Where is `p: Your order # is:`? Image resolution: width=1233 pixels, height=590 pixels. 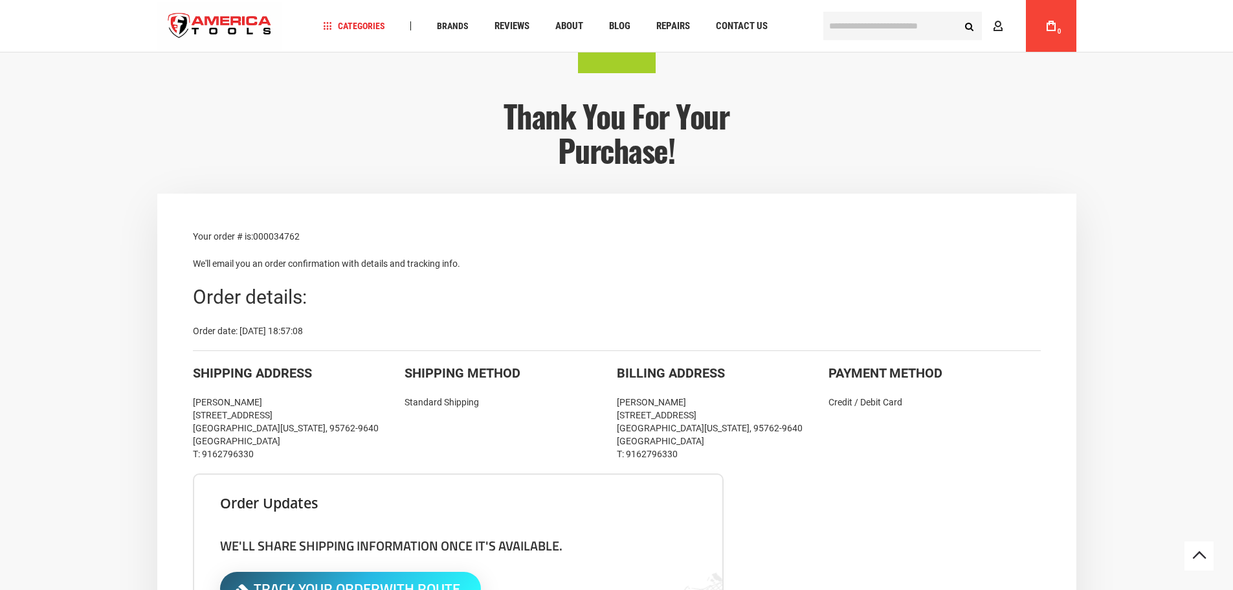
p: Your order # is: is located at coordinates (617, 236).